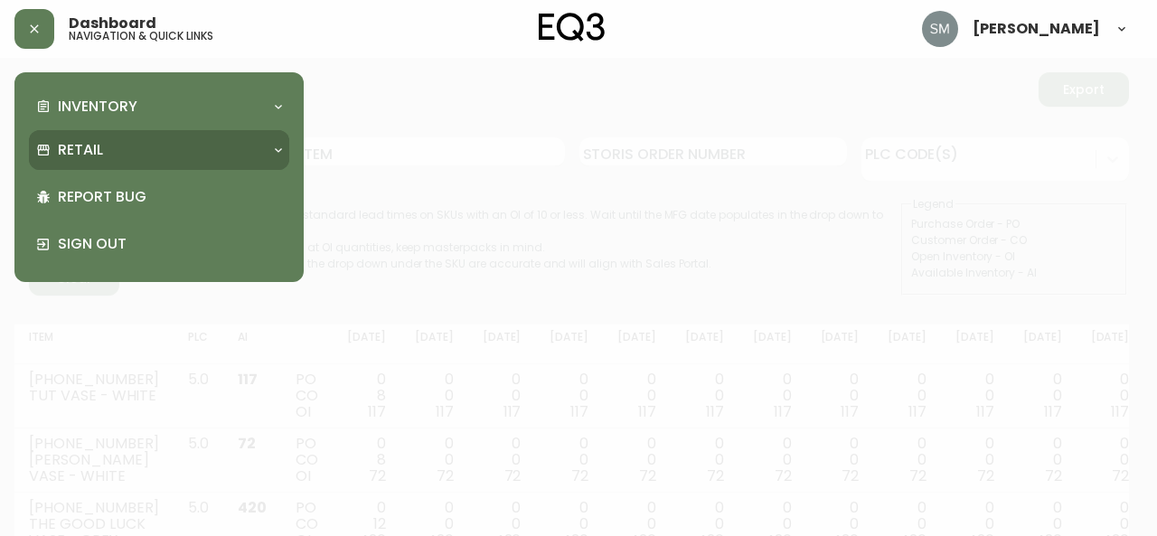  What do you see at coordinates (170, 197) in the screenshot?
I see `p: Report Bug` at bounding box center [170, 197].